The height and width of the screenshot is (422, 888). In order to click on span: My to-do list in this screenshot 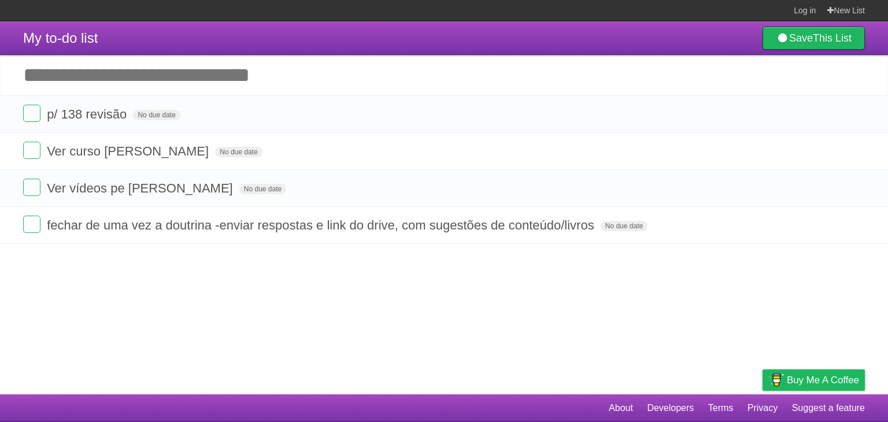, I will do `click(60, 38)`.